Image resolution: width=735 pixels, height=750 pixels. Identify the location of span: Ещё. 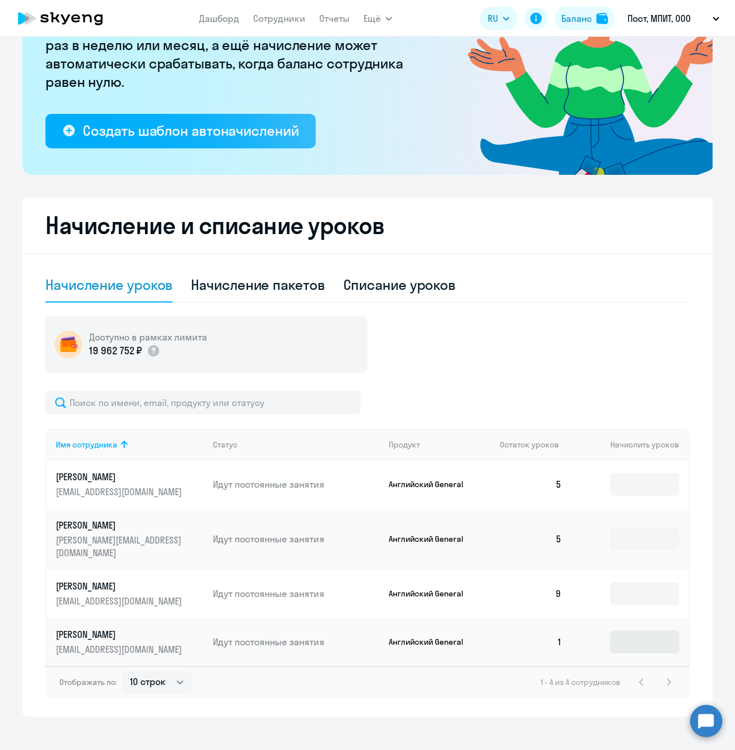
(372, 18).